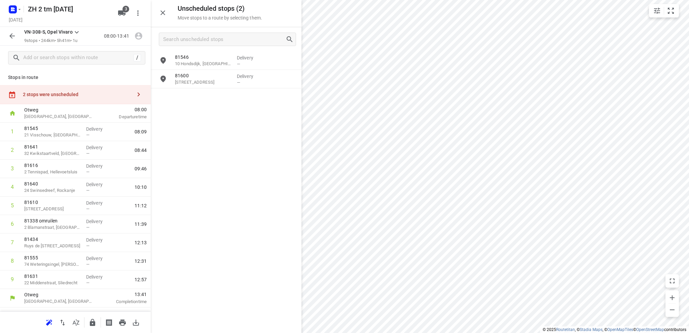  I want to click on p: Departure time, so click(124, 117).